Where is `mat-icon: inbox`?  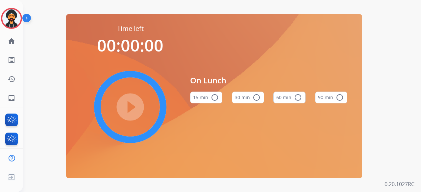 mat-icon: inbox is located at coordinates (12, 98).